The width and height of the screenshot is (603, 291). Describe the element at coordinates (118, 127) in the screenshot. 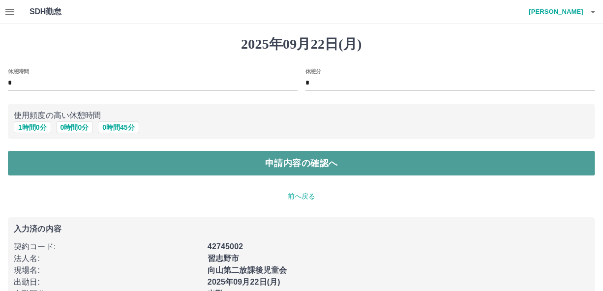

I see `button: 0時間45分` at that location.